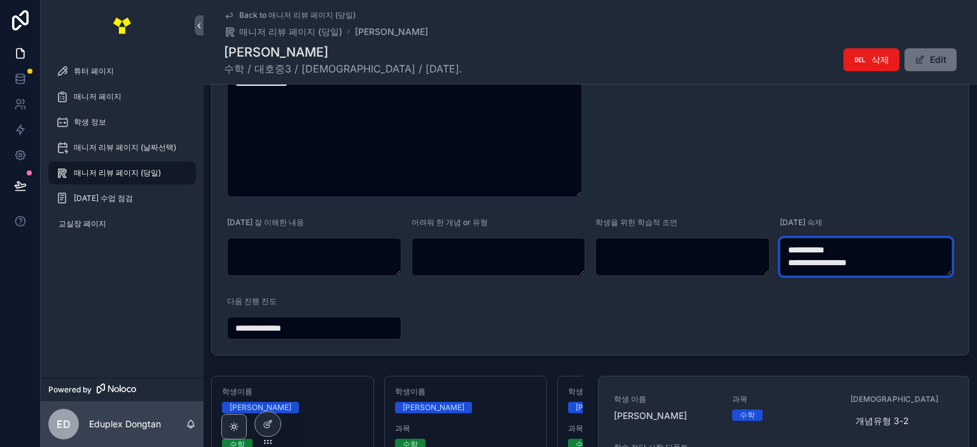 The height and width of the screenshot is (447, 977). What do you see at coordinates (122, 122) in the screenshot?
I see `a: 학생 정보` at bounding box center [122, 122].